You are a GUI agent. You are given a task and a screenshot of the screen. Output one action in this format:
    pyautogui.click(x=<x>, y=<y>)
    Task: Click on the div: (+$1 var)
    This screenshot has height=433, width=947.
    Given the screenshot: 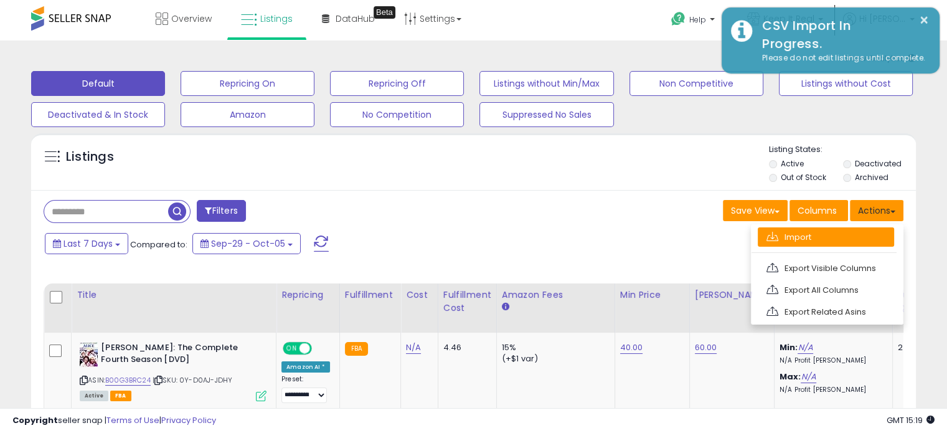 What is the action you would take?
    pyautogui.click(x=553, y=359)
    